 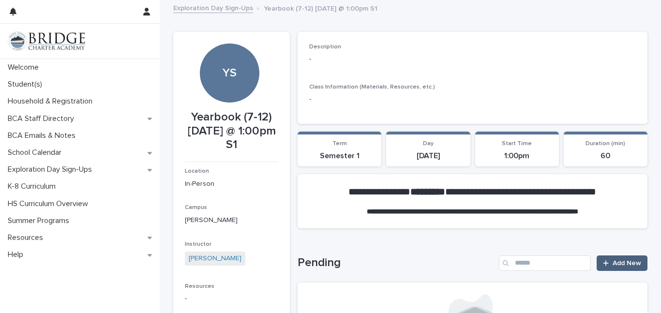 What do you see at coordinates (50, 204) in the screenshot?
I see `p: HS Curriculum Overview` at bounding box center [50, 204].